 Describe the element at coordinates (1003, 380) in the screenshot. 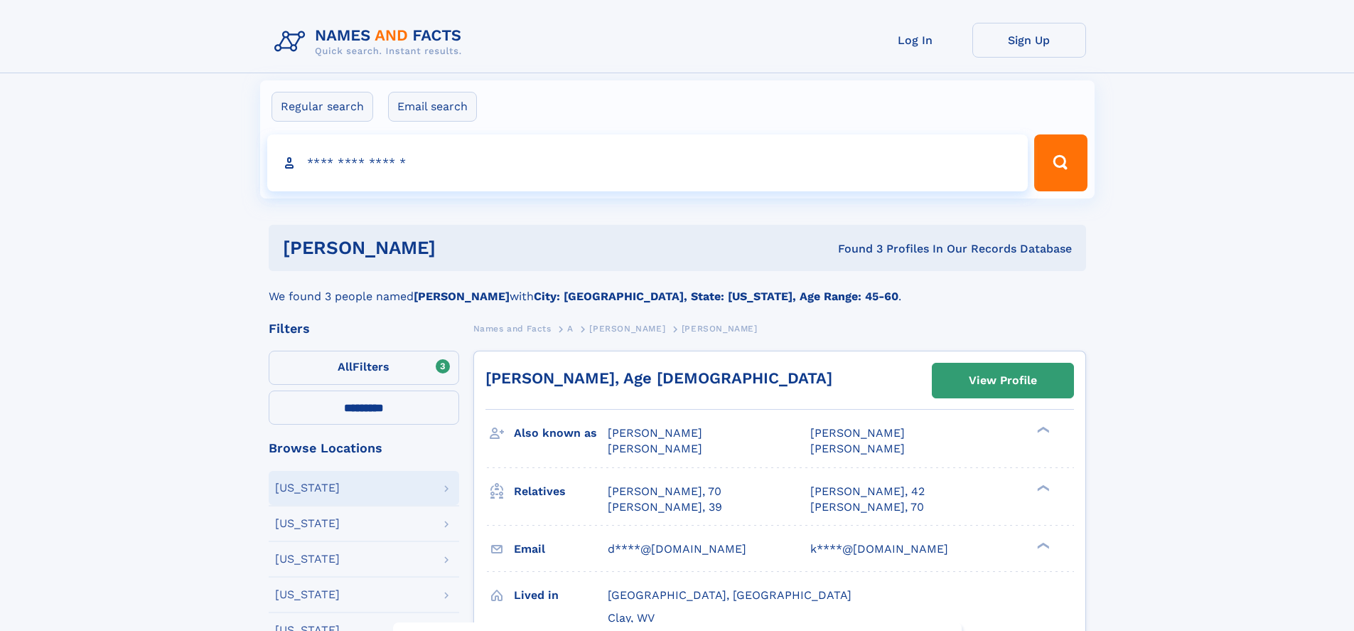

I see `div: View Profile` at that location.